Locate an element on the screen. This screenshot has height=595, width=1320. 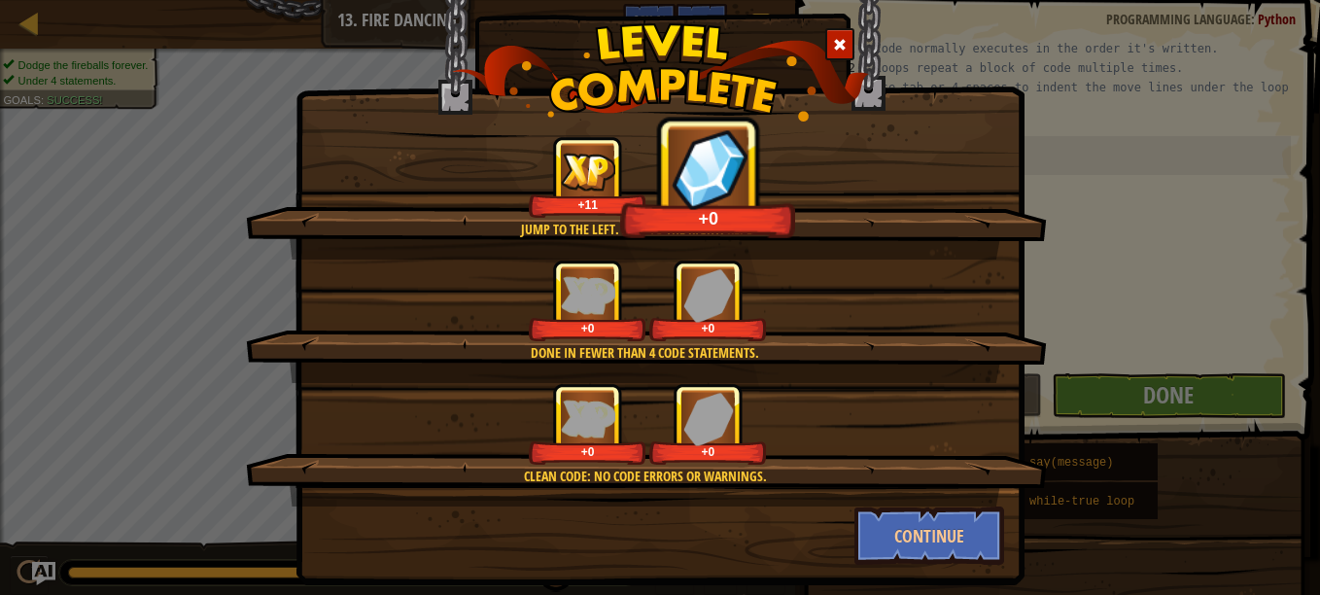
div: Done in fewer than 4 code statements. is located at coordinates (644, 353).